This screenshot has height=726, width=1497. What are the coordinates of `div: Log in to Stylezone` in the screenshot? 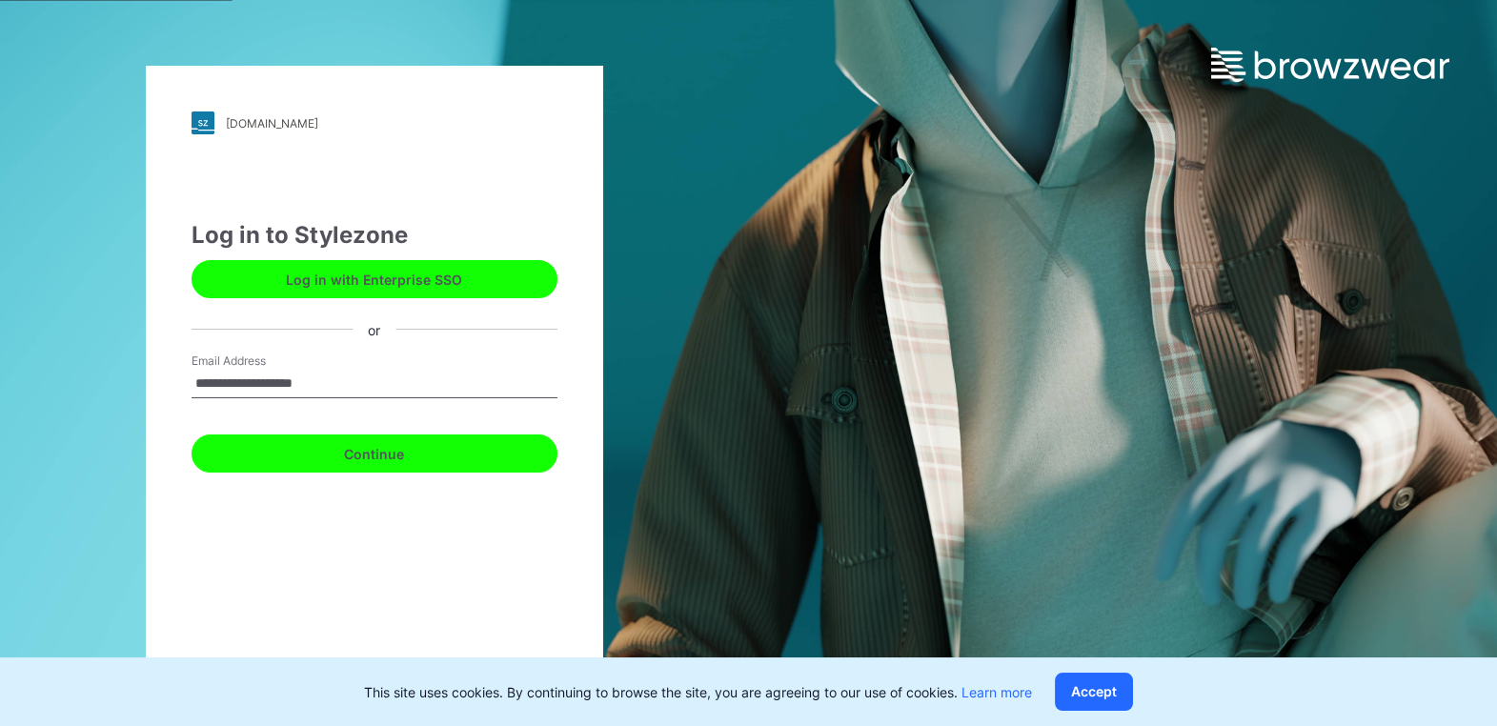 It's located at (374, 235).